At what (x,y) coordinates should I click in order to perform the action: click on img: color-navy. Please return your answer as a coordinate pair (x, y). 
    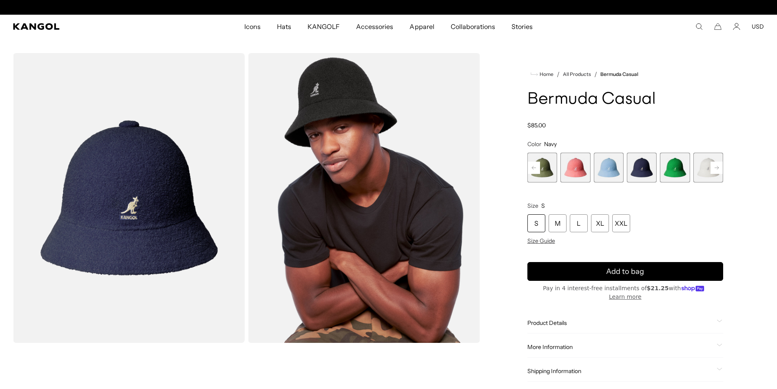
    Looking at the image, I should click on (129, 198).